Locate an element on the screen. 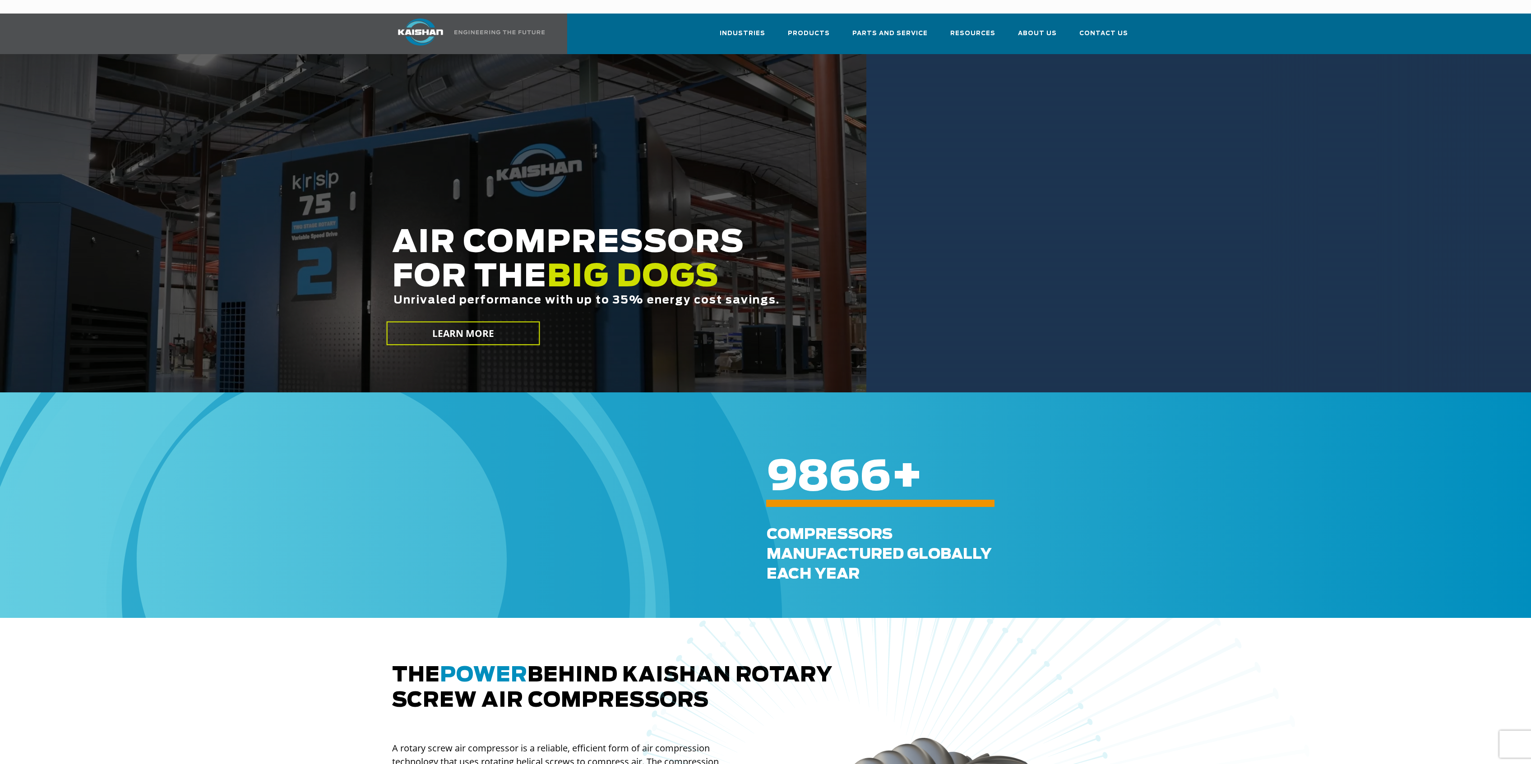 The image size is (1531, 764). span: Resources is located at coordinates (973, 33).